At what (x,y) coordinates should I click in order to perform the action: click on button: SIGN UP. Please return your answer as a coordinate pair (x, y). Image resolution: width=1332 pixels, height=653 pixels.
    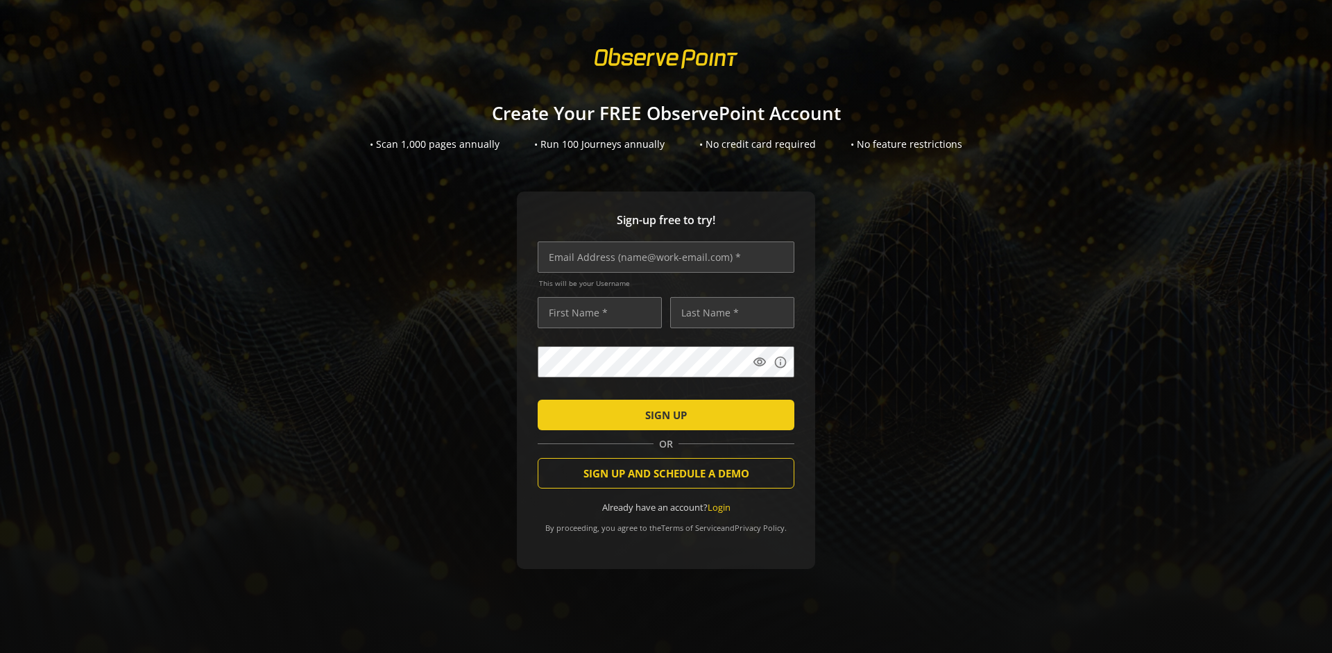
    Looking at the image, I should click on (666, 415).